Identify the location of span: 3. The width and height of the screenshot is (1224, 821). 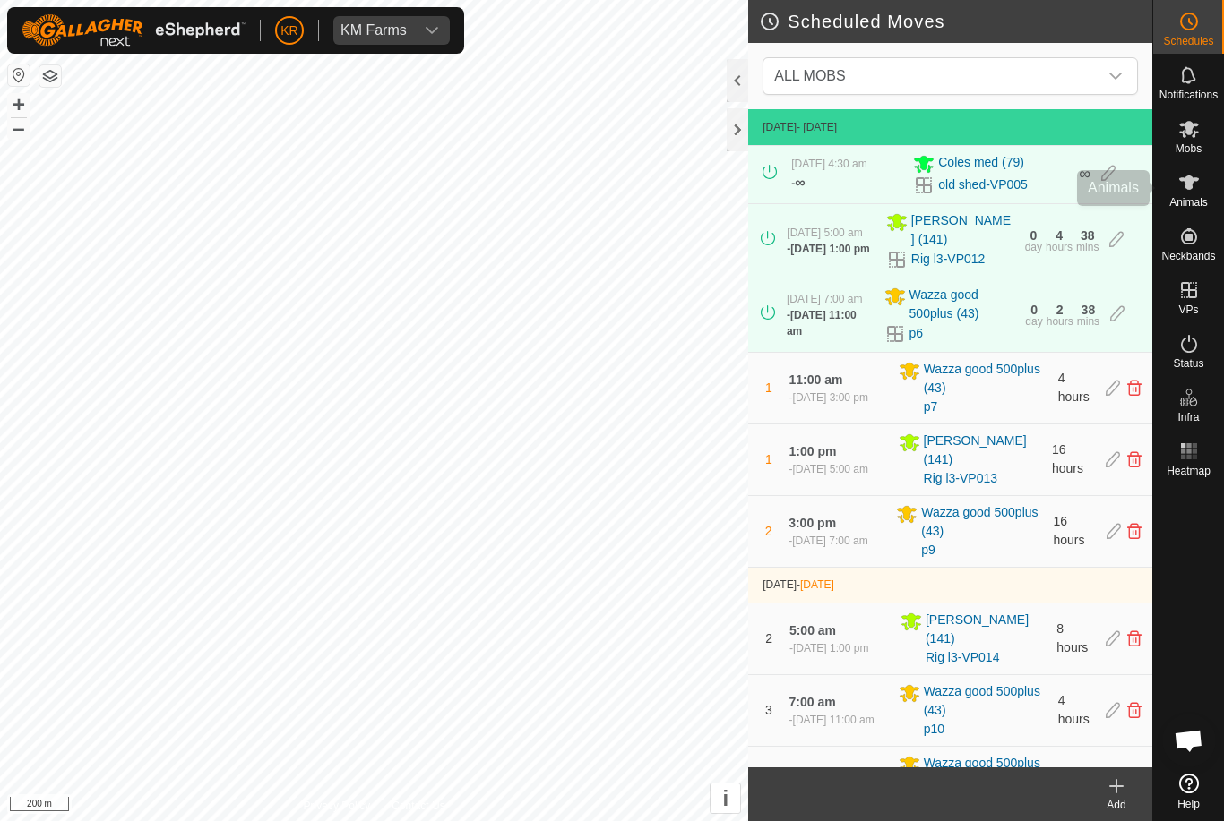
(769, 722).